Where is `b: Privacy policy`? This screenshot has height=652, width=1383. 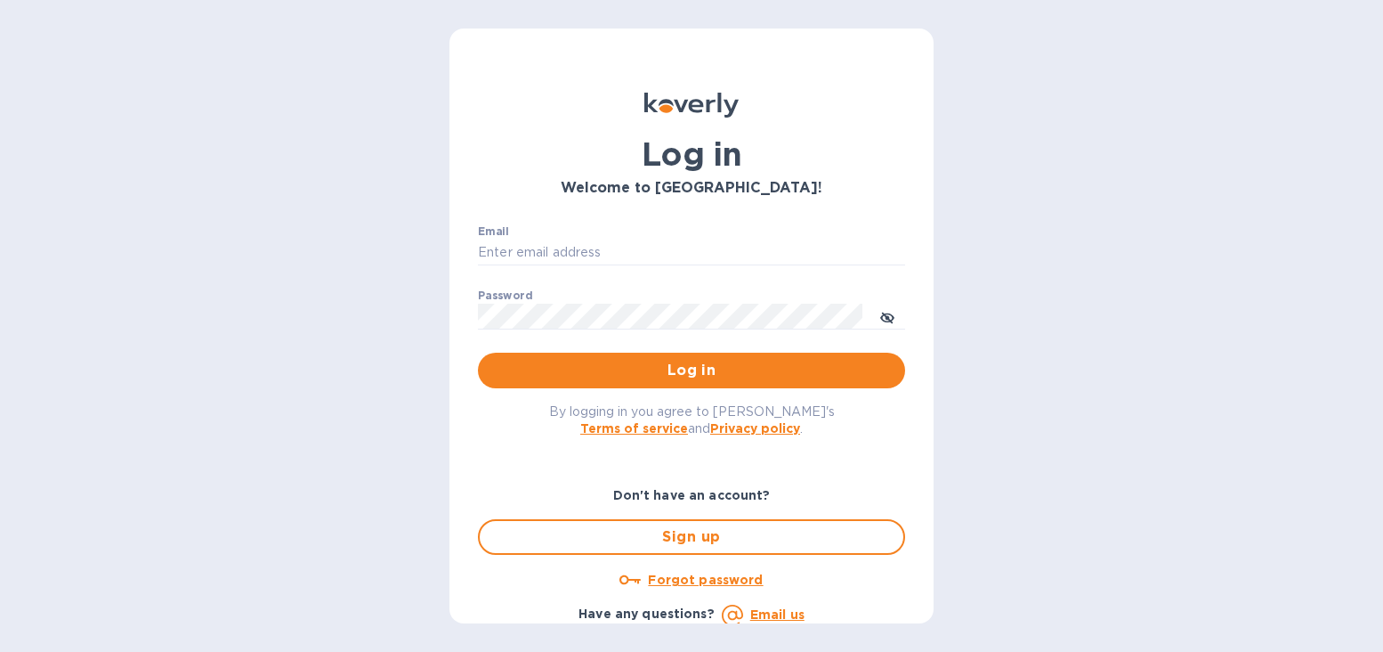
b: Privacy policy is located at coordinates (755, 428).